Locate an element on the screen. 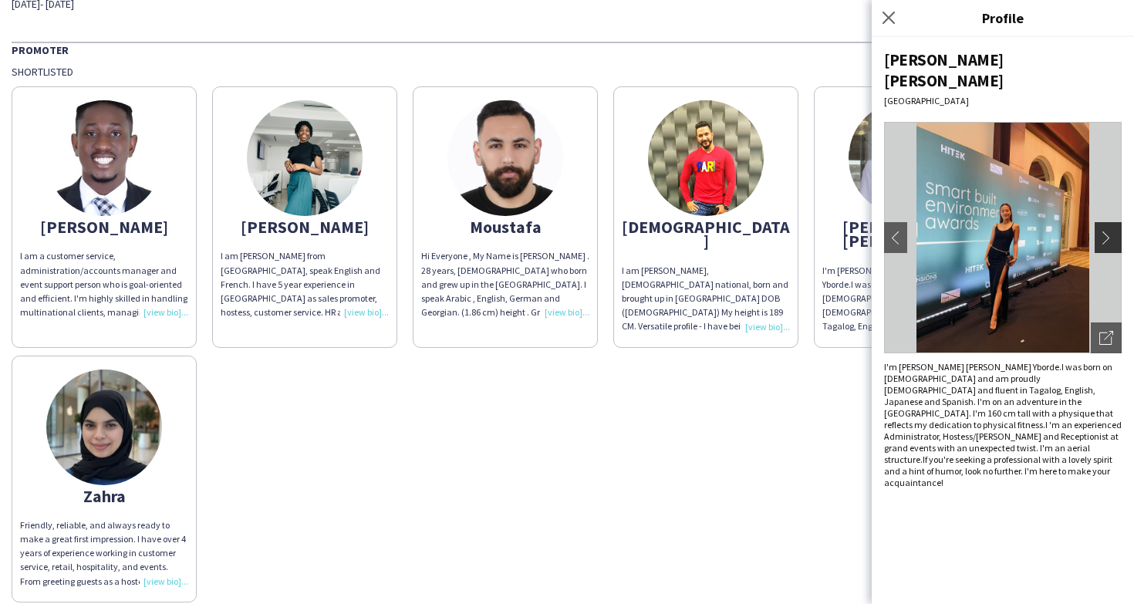 The width and height of the screenshot is (1134, 604). img: thumb-8176a002-759a-4b8b-a64f-be1b4b60803c.jpg is located at coordinates (505, 158).